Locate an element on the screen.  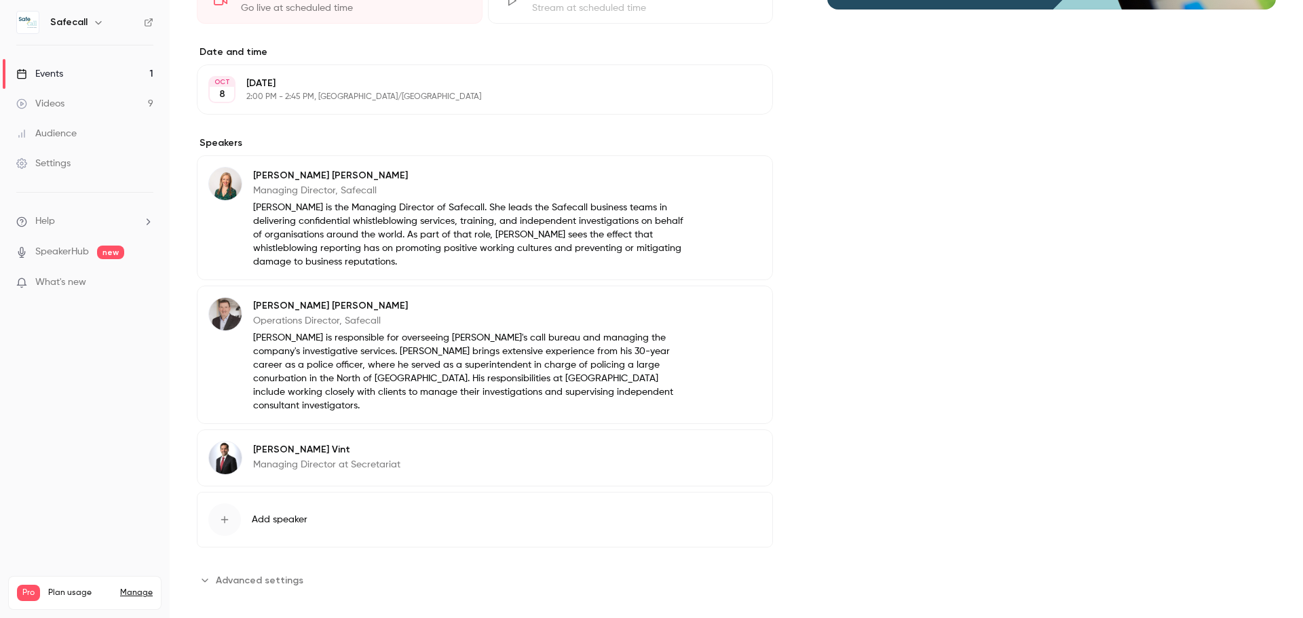
p: Operations Director, Safecall is located at coordinates (469, 321).